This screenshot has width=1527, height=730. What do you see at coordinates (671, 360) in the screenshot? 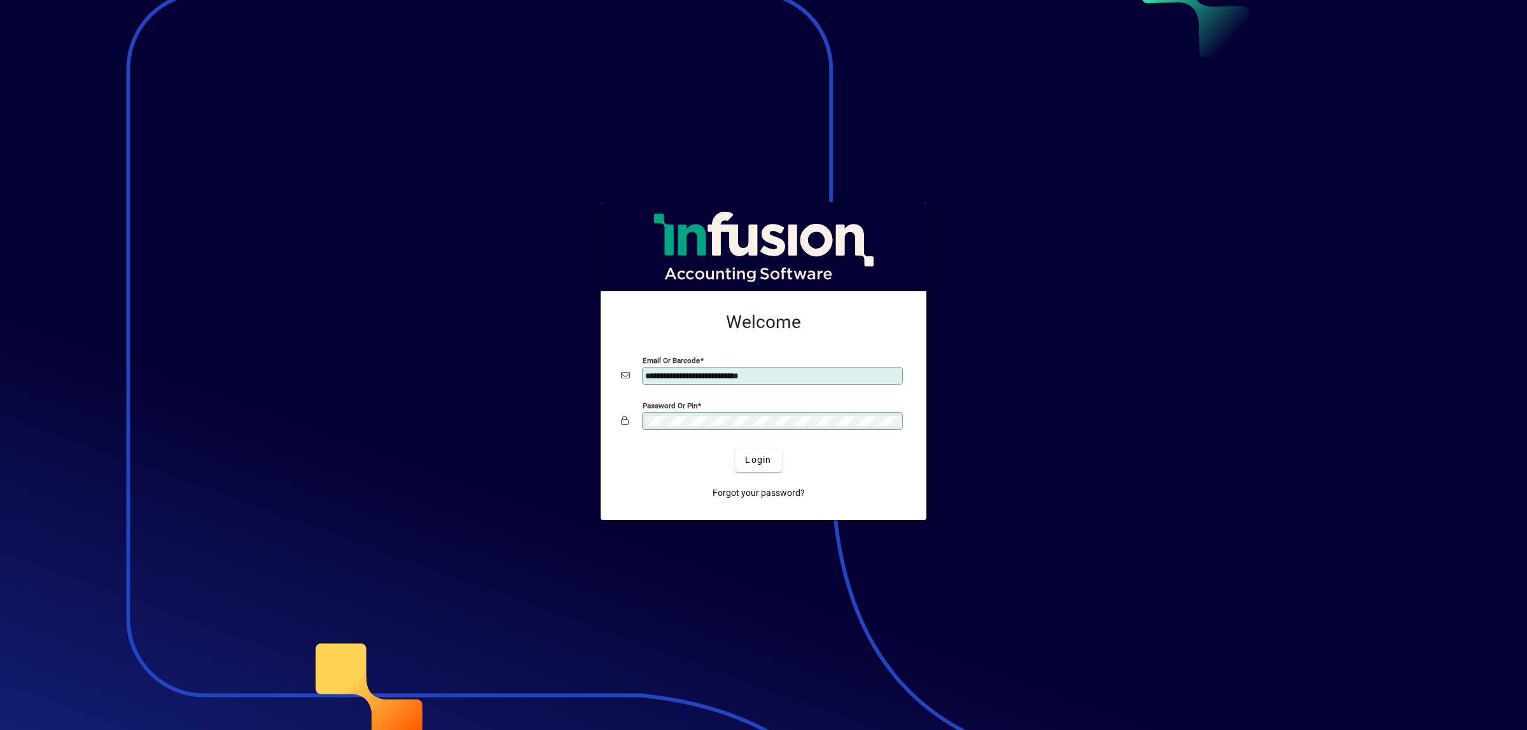
I see `mat-label: Email or Barcode` at bounding box center [671, 360].